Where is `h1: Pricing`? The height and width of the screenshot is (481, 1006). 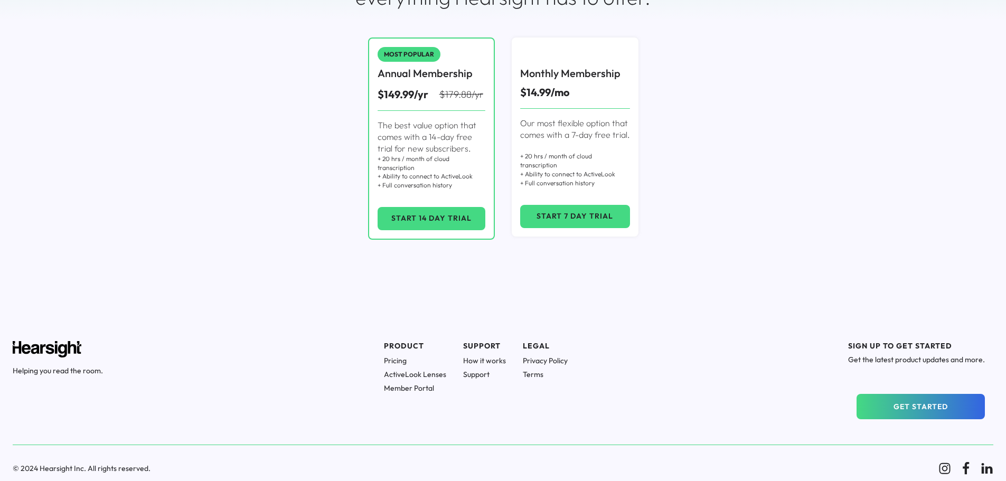 h1: Pricing is located at coordinates (415, 361).